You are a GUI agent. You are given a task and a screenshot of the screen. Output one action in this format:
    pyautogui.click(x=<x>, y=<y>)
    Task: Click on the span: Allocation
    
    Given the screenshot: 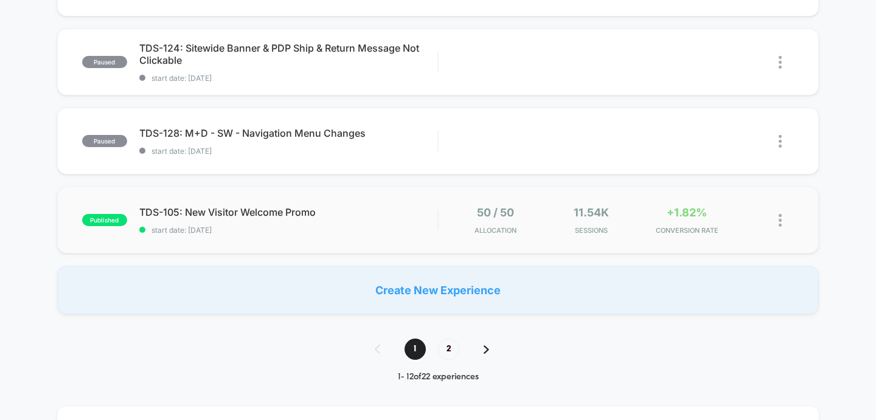 What is the action you would take?
    pyautogui.click(x=495, y=231)
    